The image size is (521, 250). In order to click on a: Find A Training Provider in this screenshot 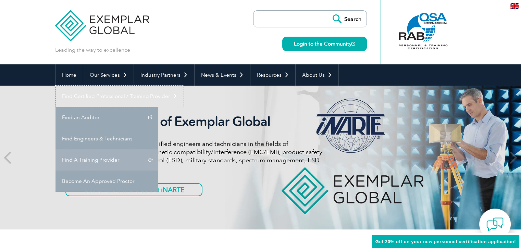, I will do `click(107, 160)`.